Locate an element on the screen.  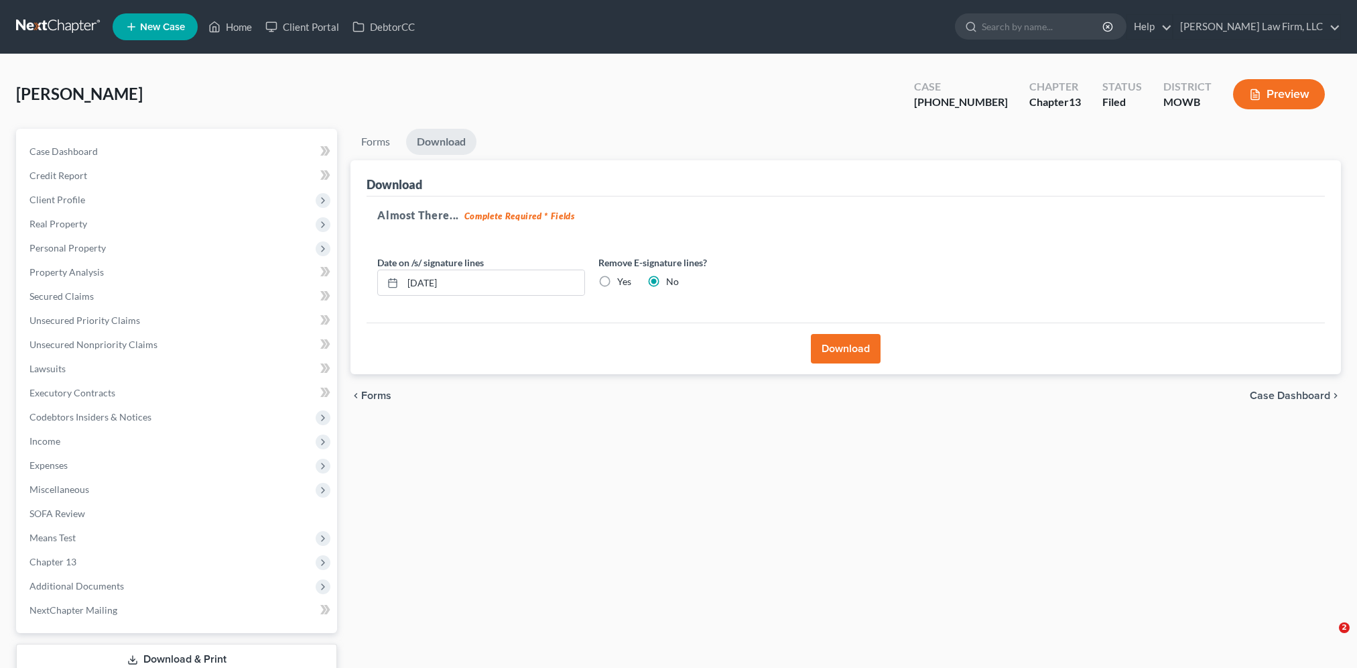
input: Search by name... is located at coordinates (1043, 26).